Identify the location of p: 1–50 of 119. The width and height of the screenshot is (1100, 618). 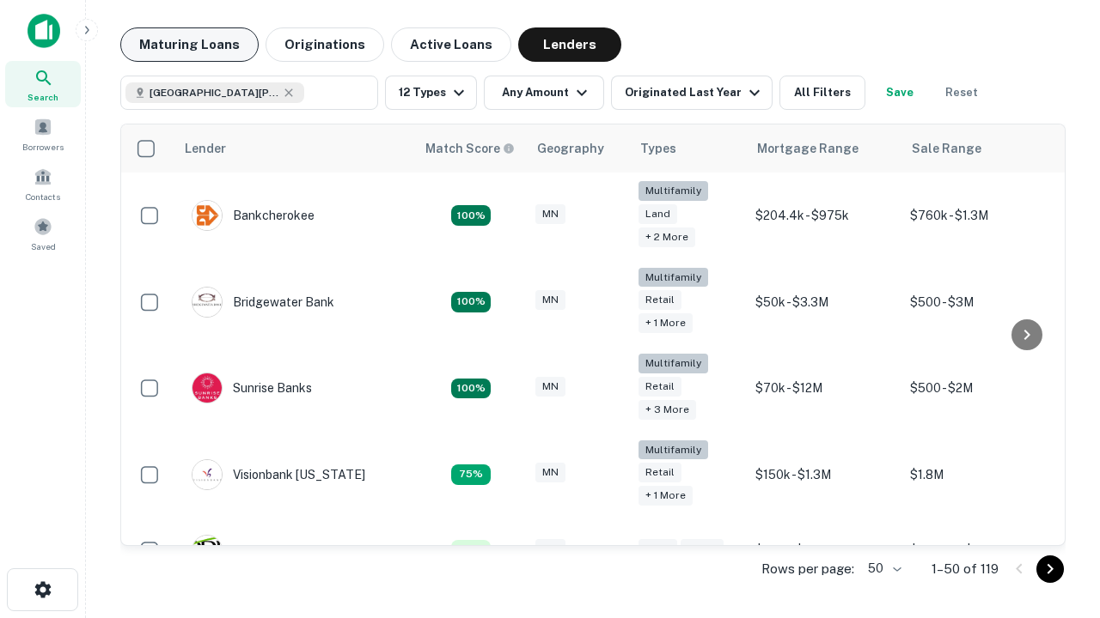
(965, 570).